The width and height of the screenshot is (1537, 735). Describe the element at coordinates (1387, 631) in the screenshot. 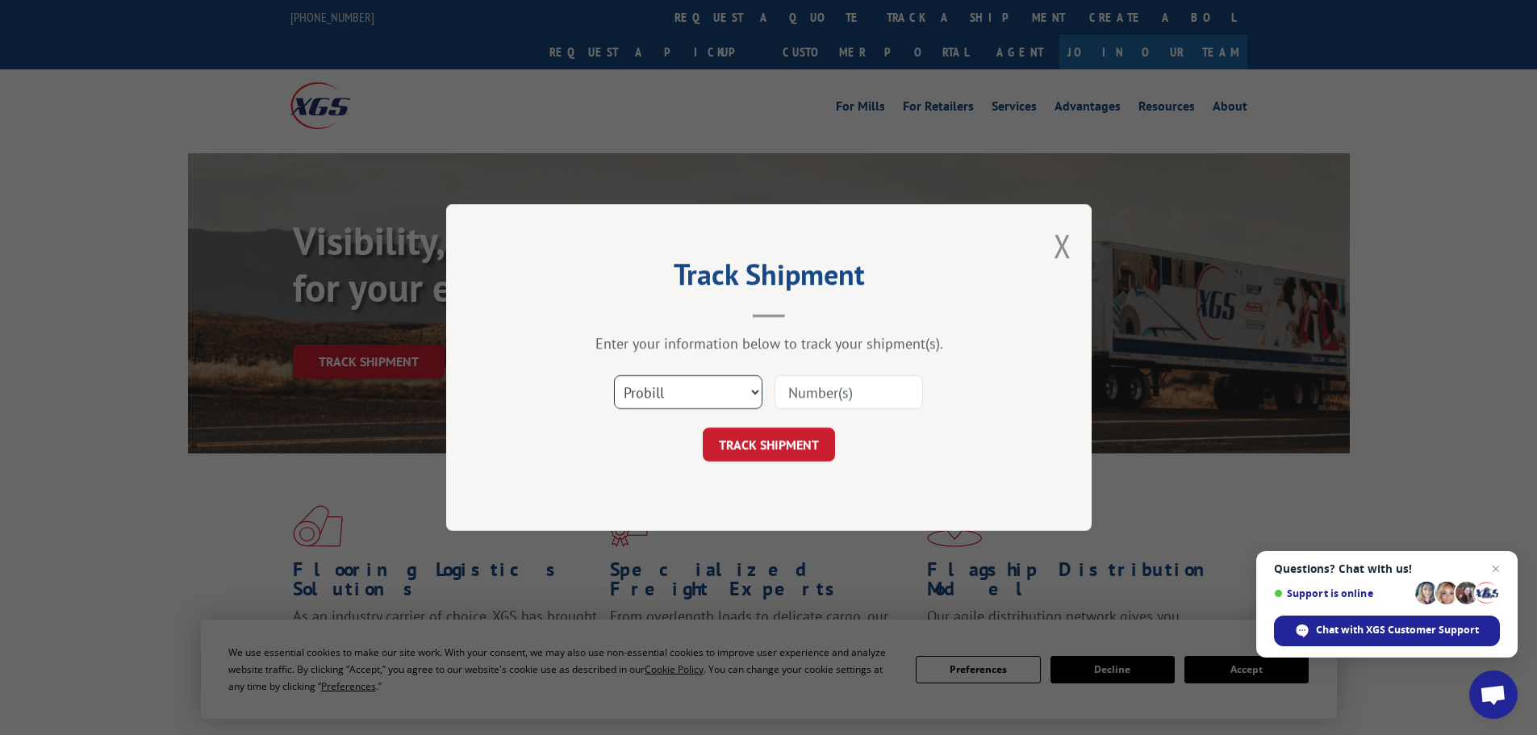

I see `div: Chat with XGS Customer Support` at that location.